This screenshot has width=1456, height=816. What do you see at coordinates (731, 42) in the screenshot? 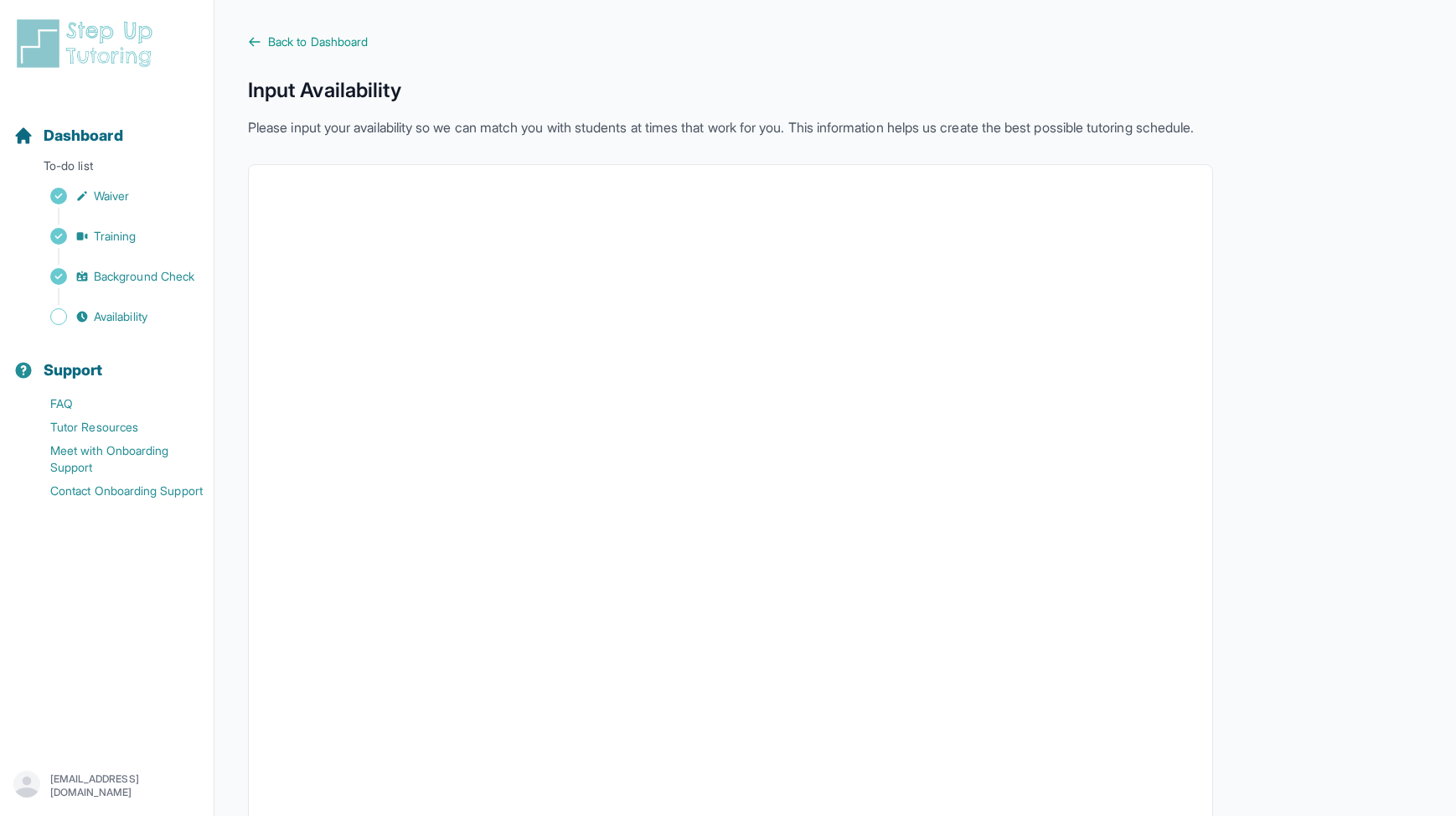
I see `a: Back to Dashboard` at bounding box center [731, 42].